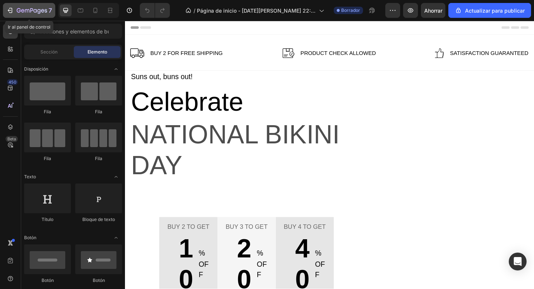 This screenshot has height=289, width=534. Describe the element at coordinates (495, 10) in the screenshot. I see `font: Actualizar para publicar` at that location.